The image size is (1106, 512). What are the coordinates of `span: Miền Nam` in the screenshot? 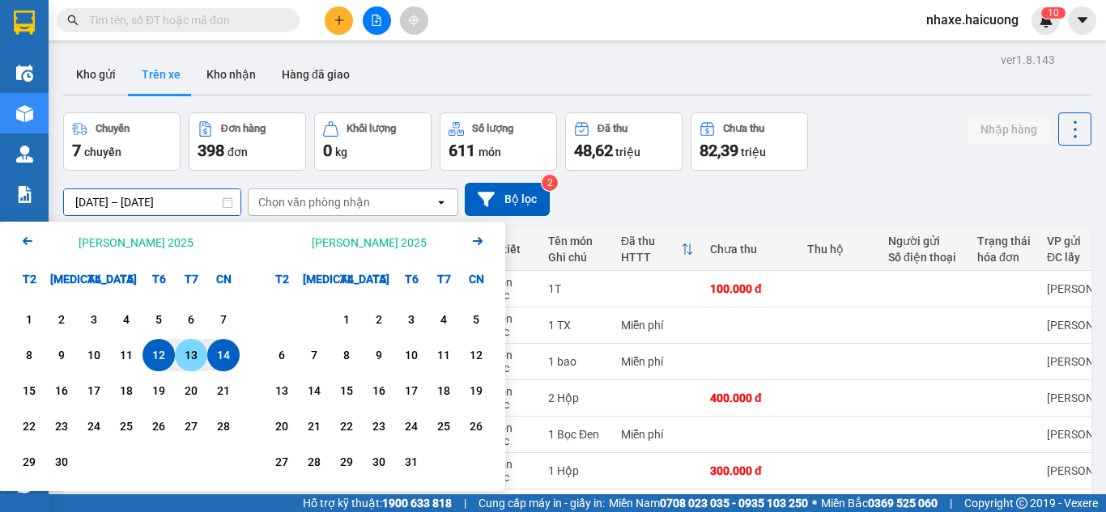 It's located at (708, 504).